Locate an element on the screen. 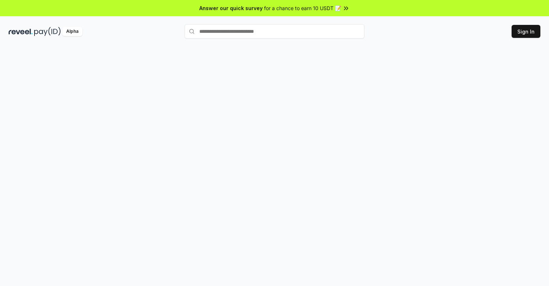  div: Alpha is located at coordinates (72, 31).